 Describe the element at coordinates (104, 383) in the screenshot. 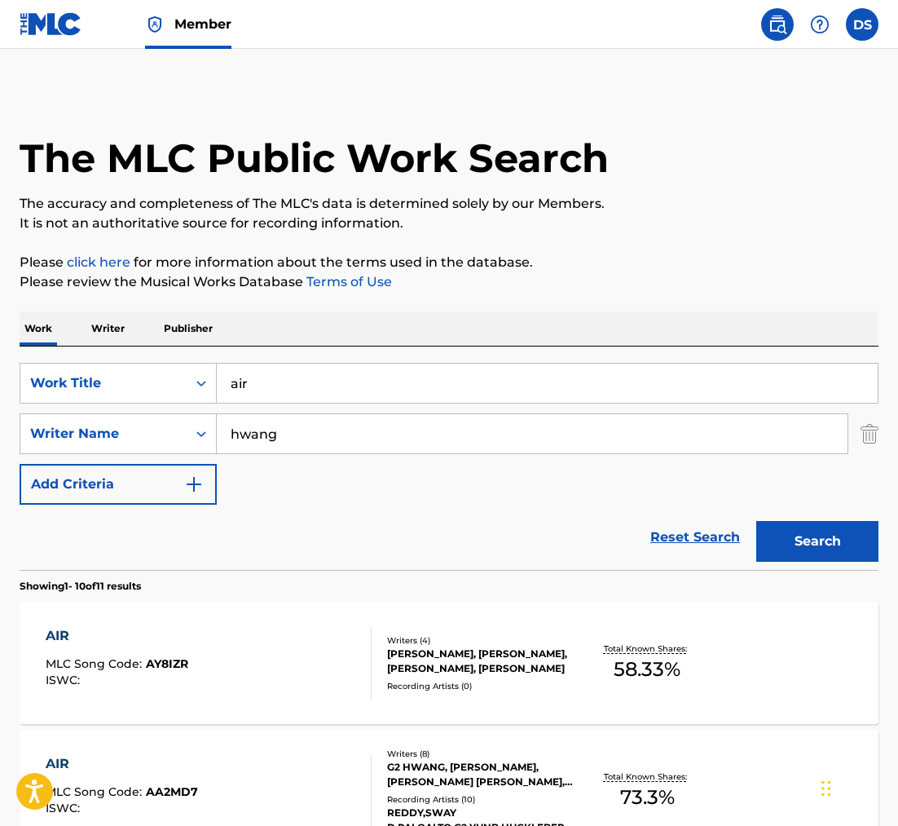

I see `div: Work Title` at that location.